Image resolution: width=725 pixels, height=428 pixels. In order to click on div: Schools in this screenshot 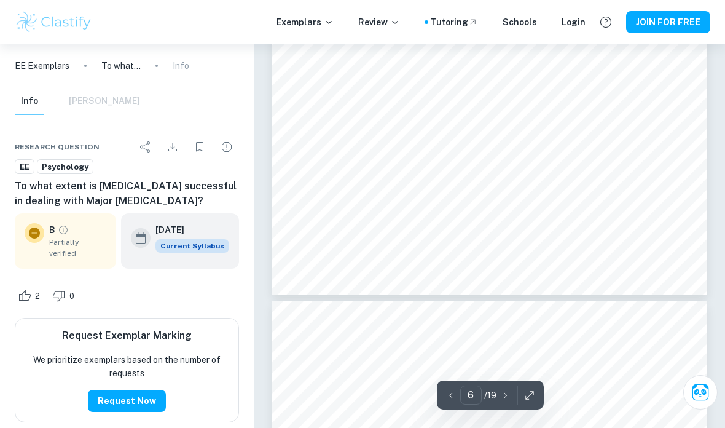, I will do `click(520, 22)`.